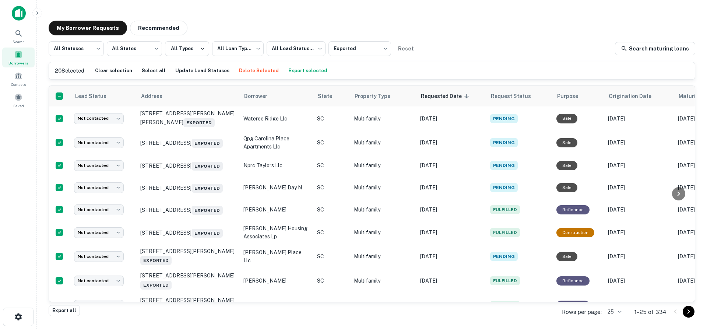  Describe the element at coordinates (383, 96) in the screenshot. I see `th: Property Type` at that location.